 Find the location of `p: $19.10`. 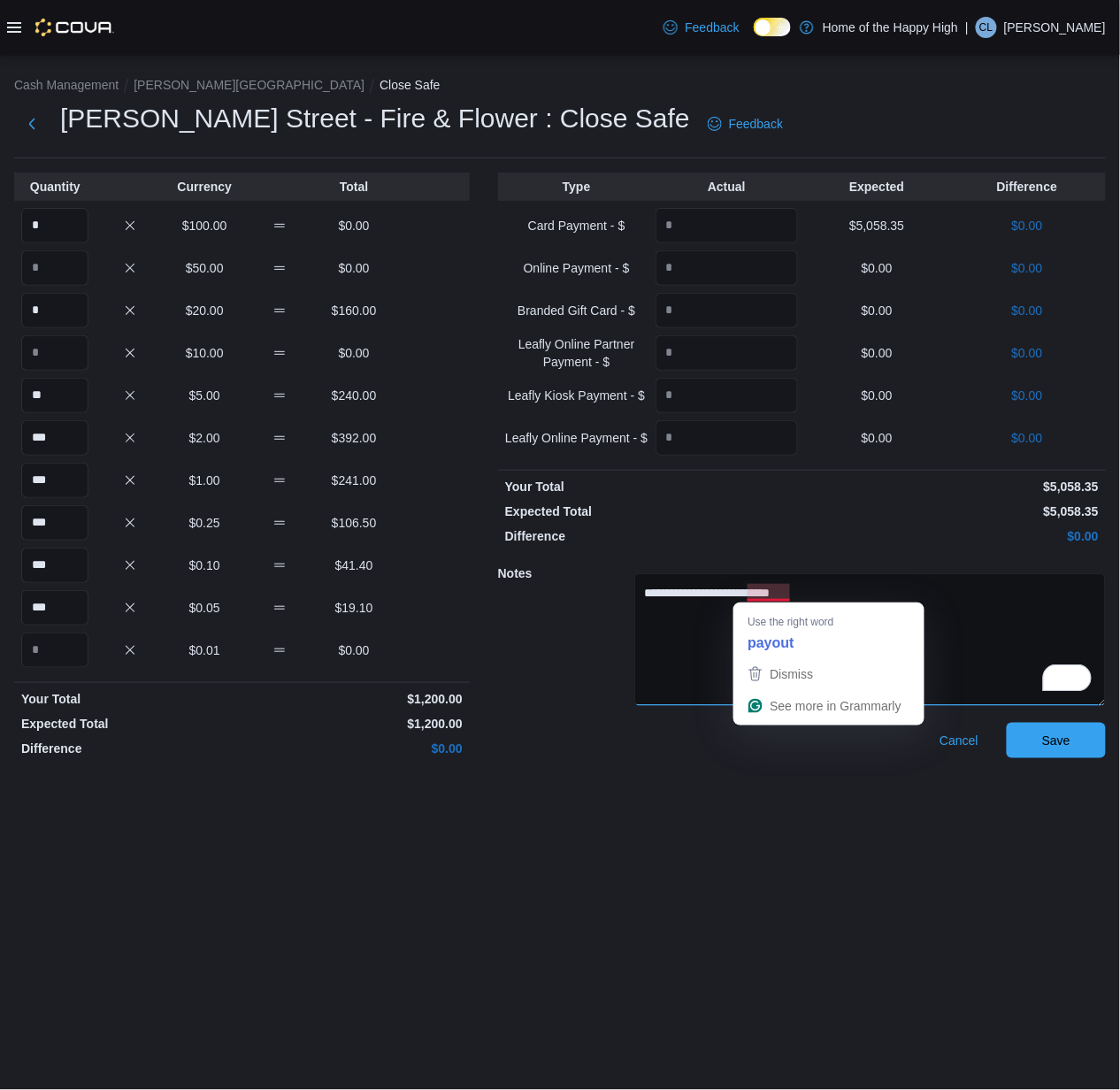

p: $19.10 is located at coordinates (354, 607).